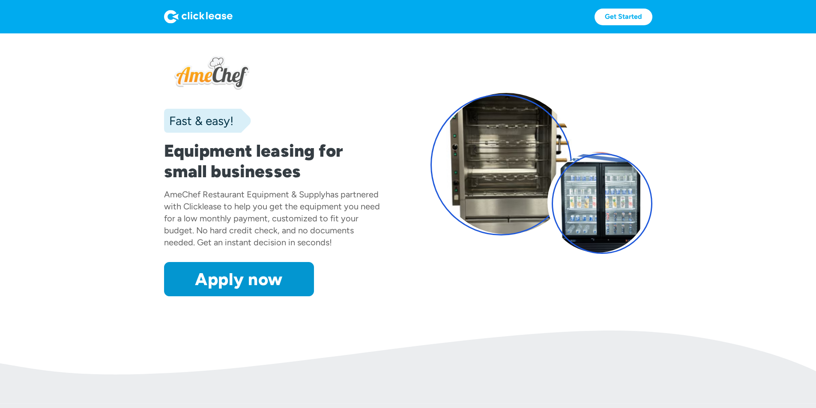 The width and height of the screenshot is (816, 408). What do you see at coordinates (272, 218) in the screenshot?
I see `div: has partnered with Clicklease to help you get the equipment you need for a low monthly payment, c...` at bounding box center [272, 218].